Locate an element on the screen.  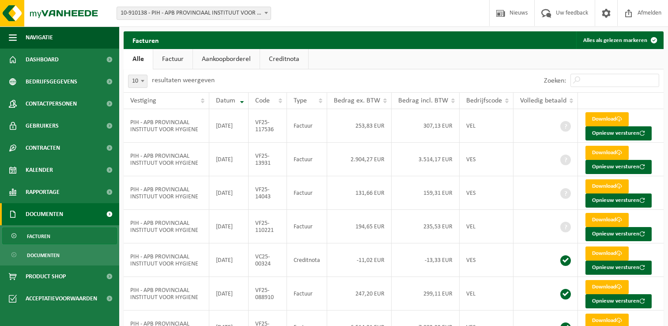
td: Creditnota is located at coordinates (307, 260).